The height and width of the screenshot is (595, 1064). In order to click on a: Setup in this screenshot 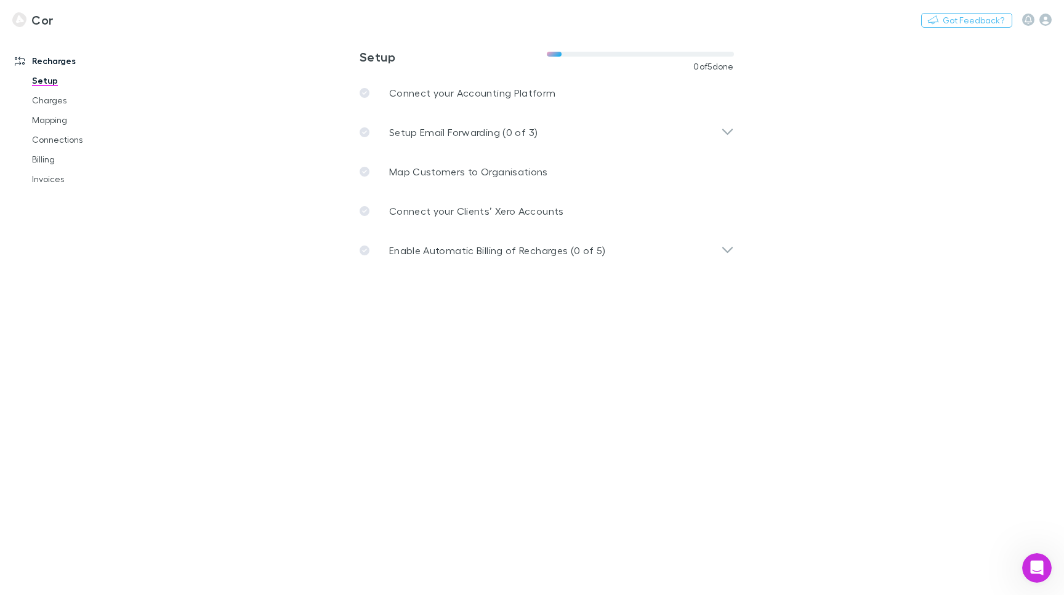, I will do `click(87, 81)`.